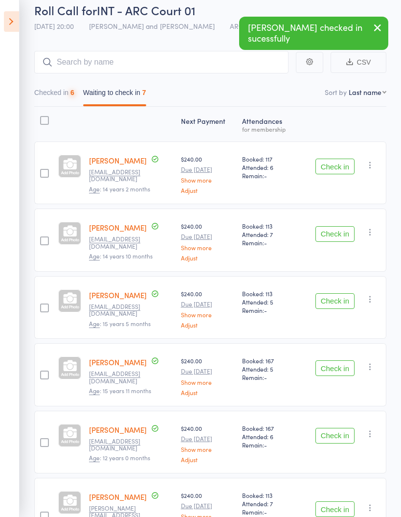 The image size is (401, 517). Describe the element at coordinates (268, 129) in the screenshot. I see `div: for membership` at that location.